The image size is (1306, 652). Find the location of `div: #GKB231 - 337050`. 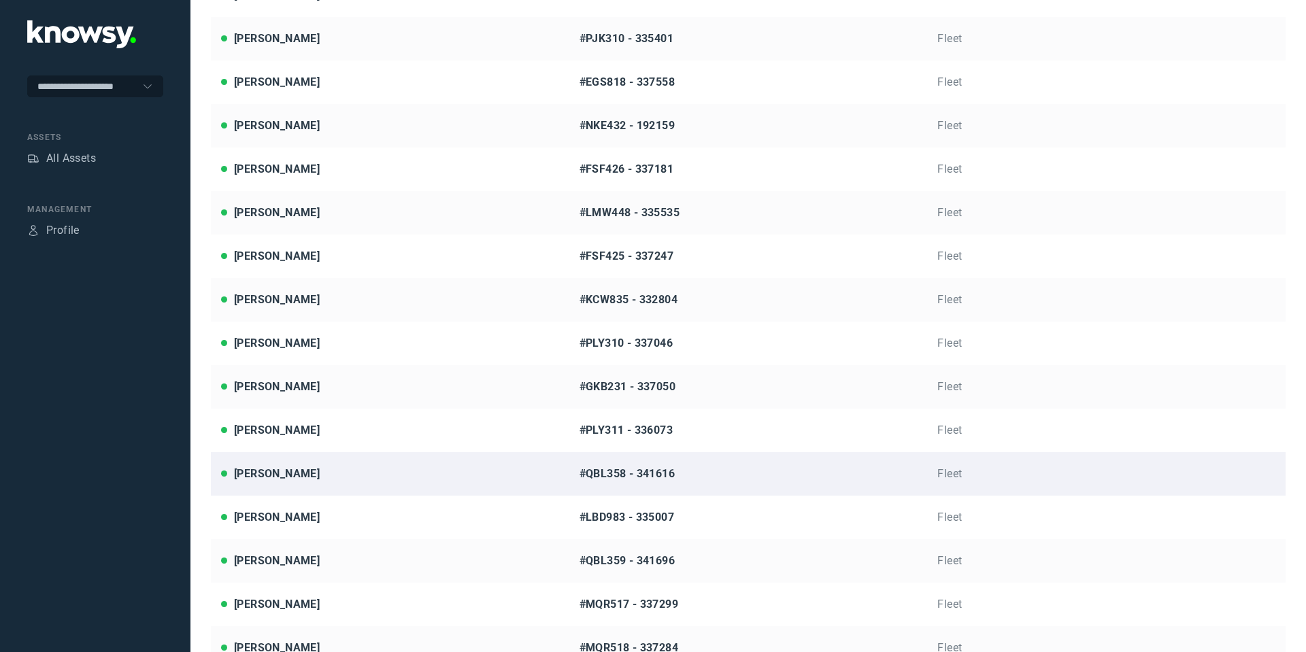

div: #GKB231 - 337050 is located at coordinates (748, 387).